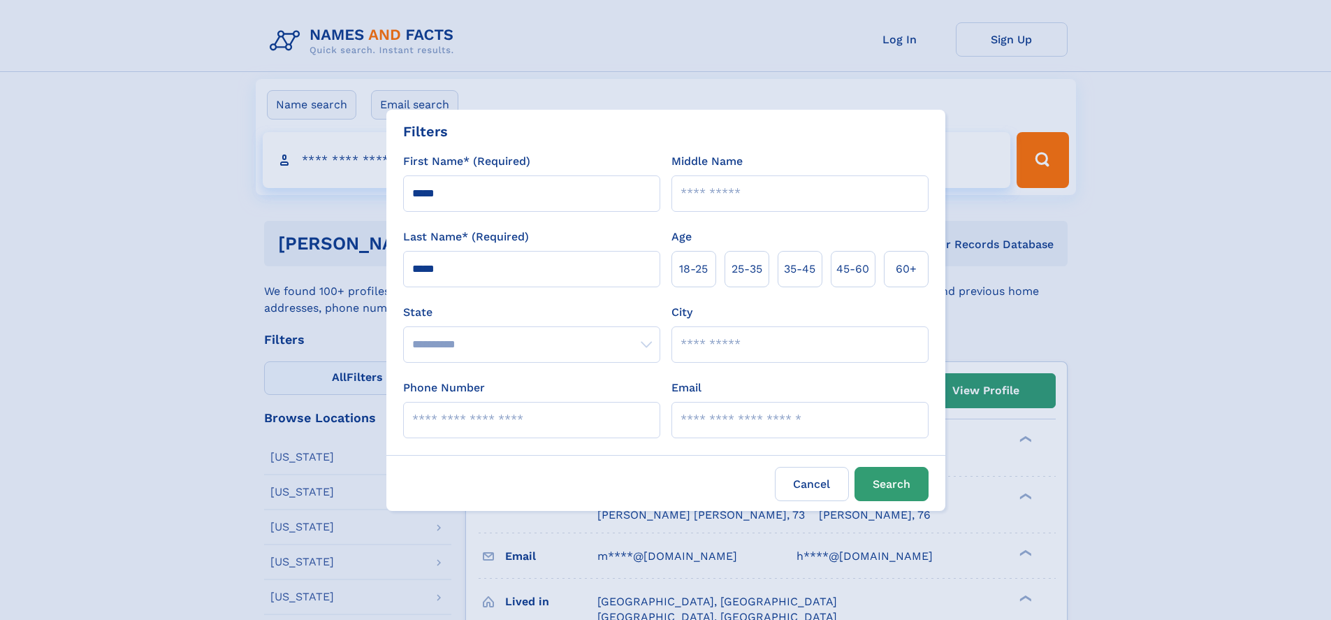 Image resolution: width=1331 pixels, height=620 pixels. What do you see at coordinates (747, 269) in the screenshot?
I see `span: 25‑35` at bounding box center [747, 269].